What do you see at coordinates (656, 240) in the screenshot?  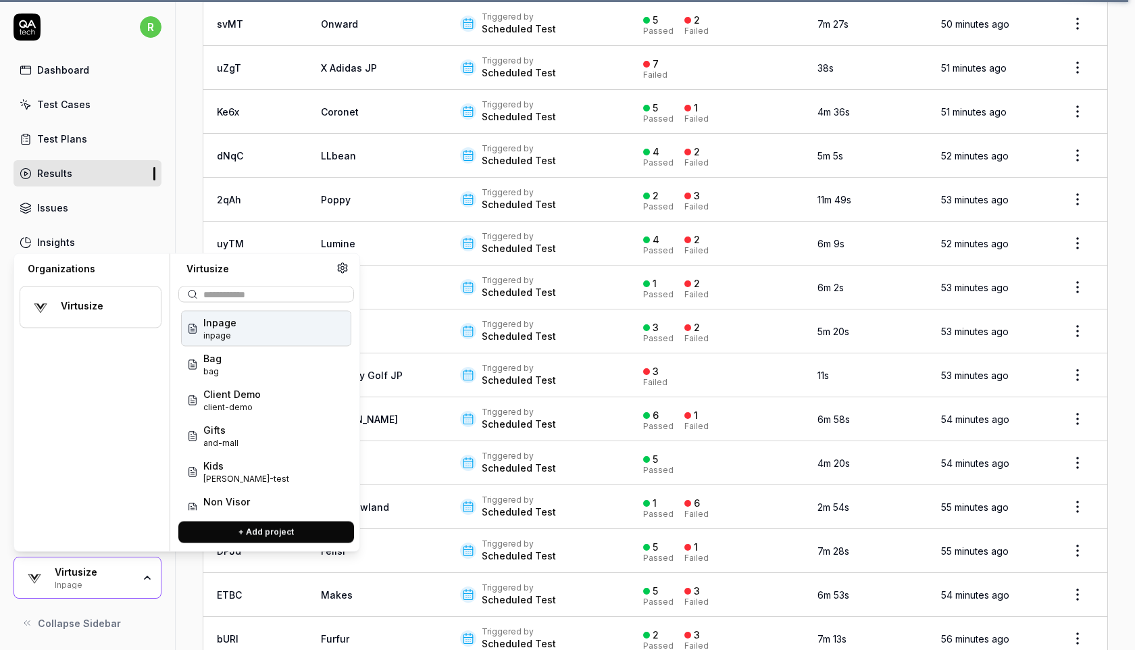 I see `div: 4` at bounding box center [656, 240].